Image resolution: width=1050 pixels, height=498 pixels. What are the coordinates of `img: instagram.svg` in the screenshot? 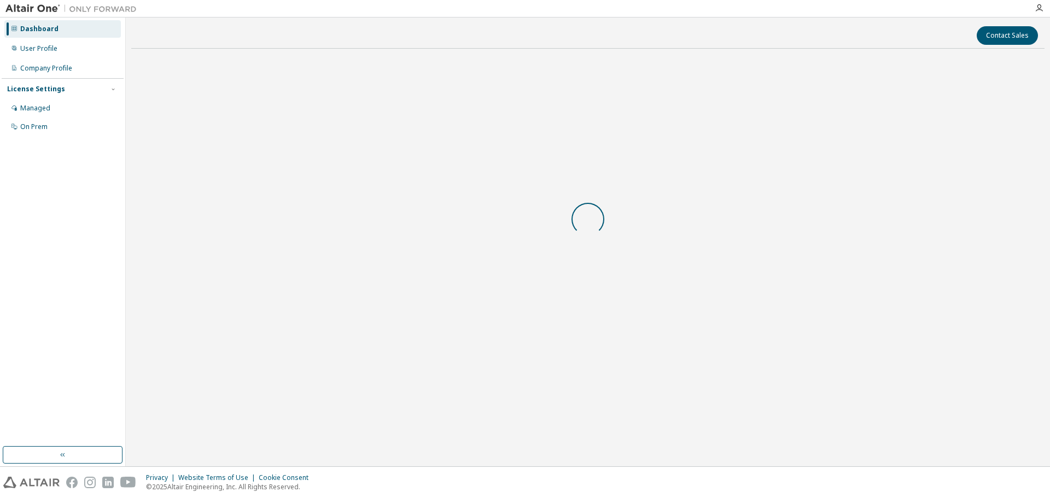 It's located at (90, 482).